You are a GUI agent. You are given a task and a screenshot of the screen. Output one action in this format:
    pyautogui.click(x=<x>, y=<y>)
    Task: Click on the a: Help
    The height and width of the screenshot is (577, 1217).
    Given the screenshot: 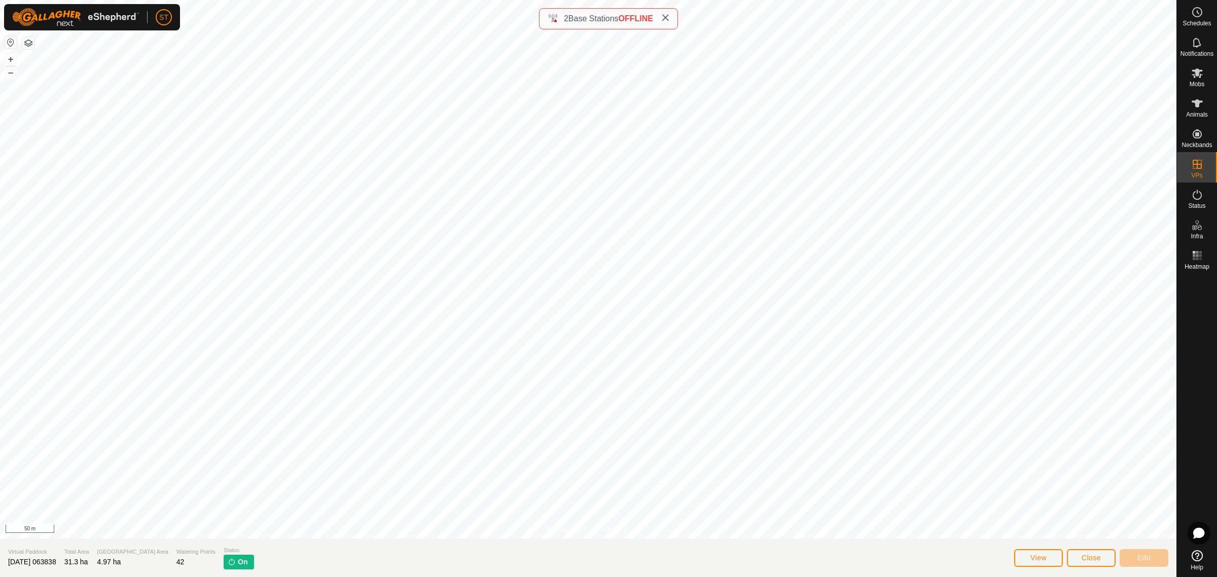 What is the action you would take?
    pyautogui.click(x=1197, y=560)
    